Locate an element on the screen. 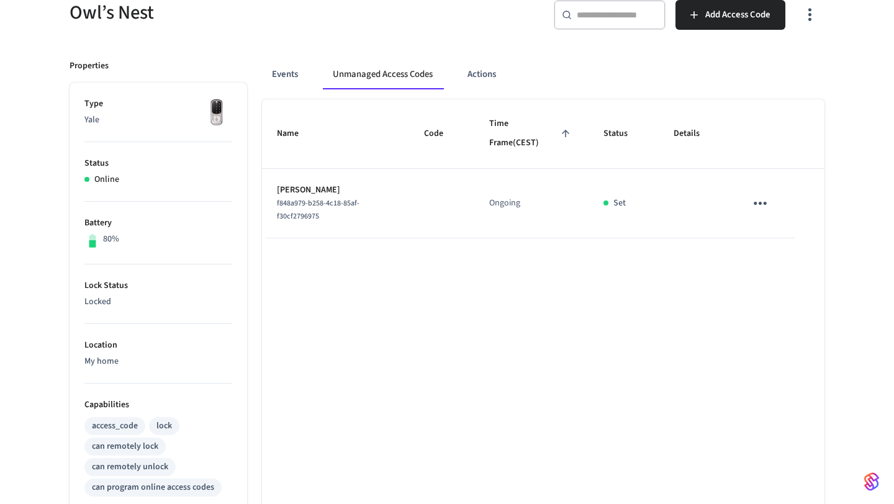 Image resolution: width=894 pixels, height=504 pixels. span: Status is located at coordinates (623, 133).